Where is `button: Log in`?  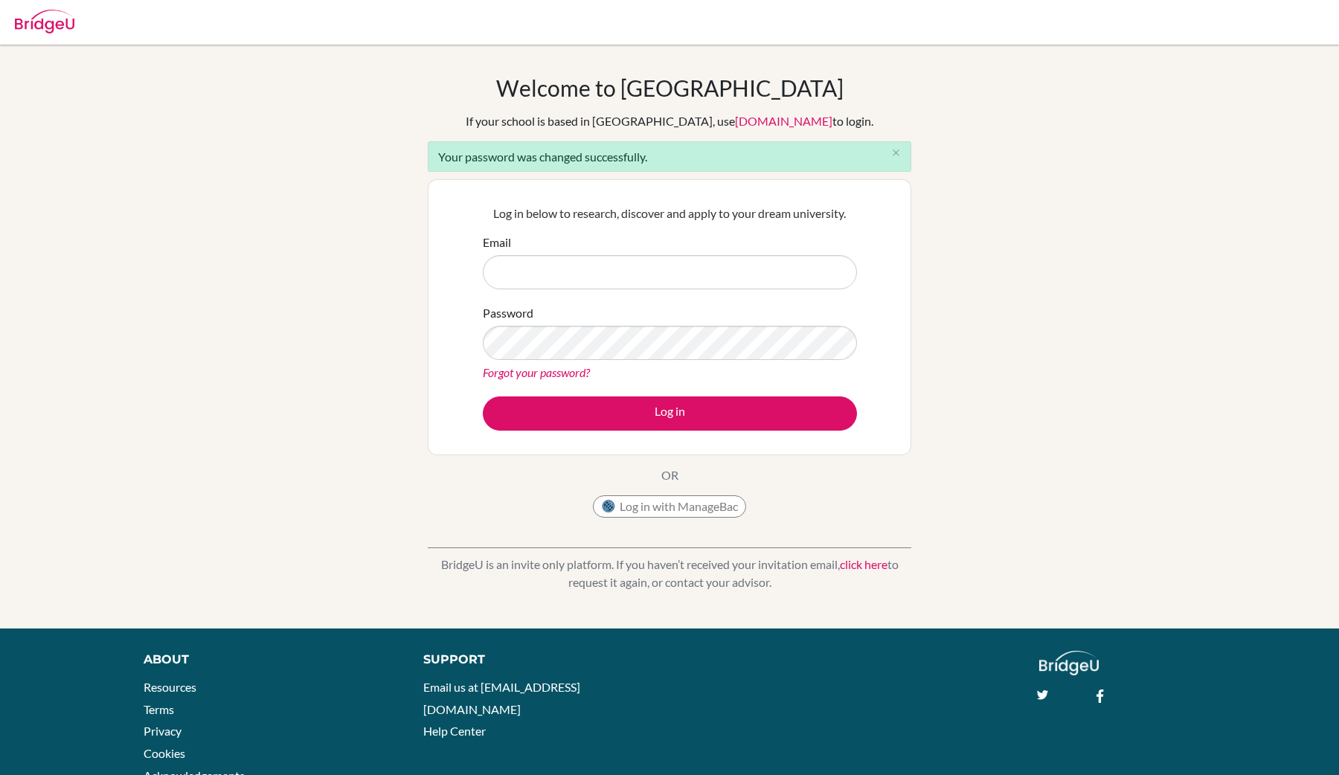
button: Log in is located at coordinates (670, 414).